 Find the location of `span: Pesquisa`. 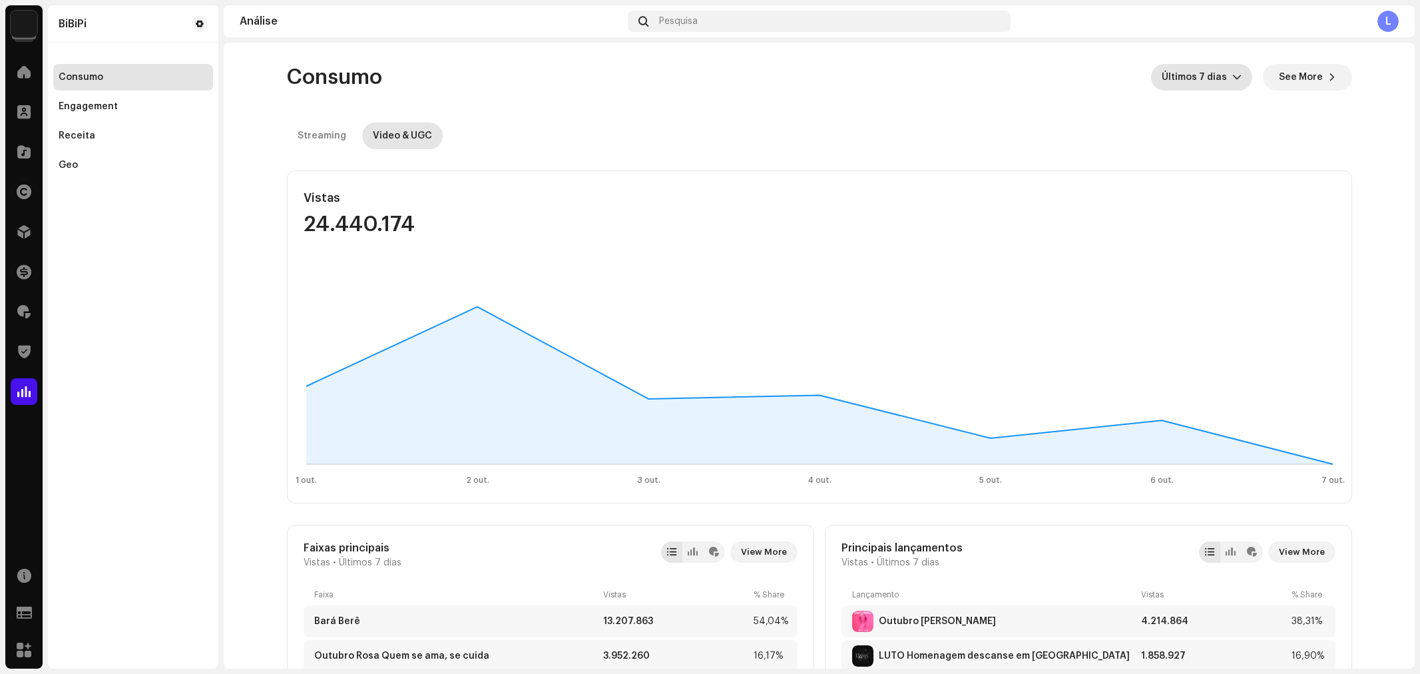

span: Pesquisa is located at coordinates (678, 21).